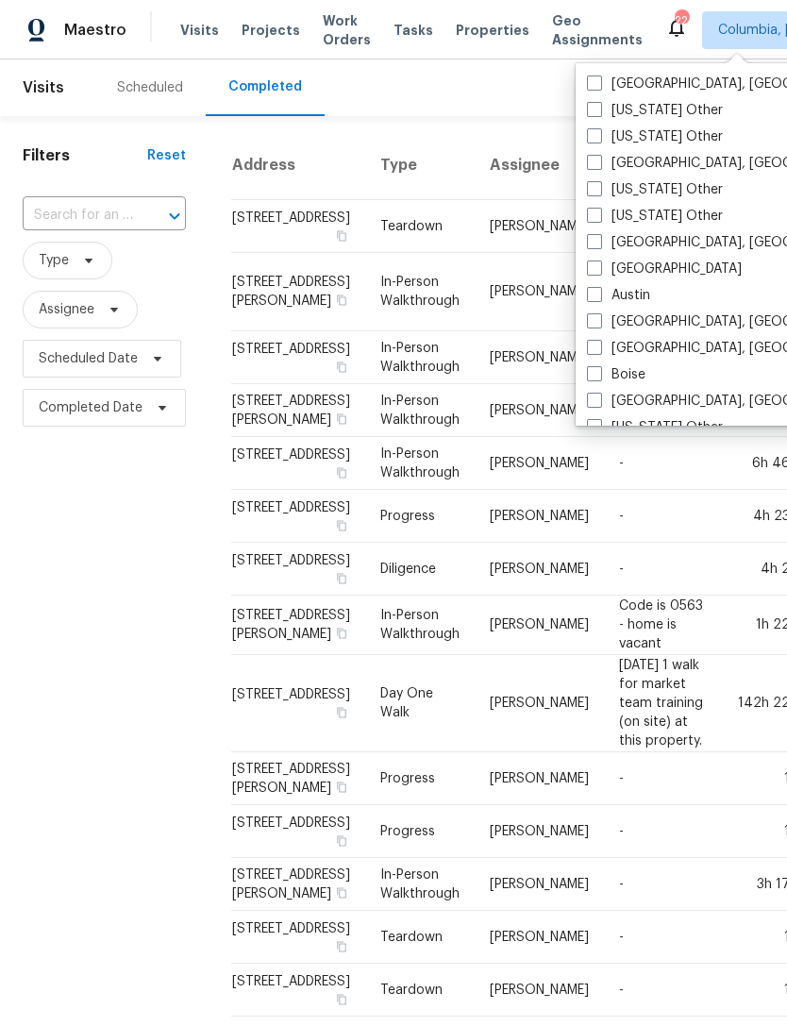 This screenshot has width=787, height=1026. Describe the element at coordinates (271, 30) in the screenshot. I see `span: Projects` at that location.